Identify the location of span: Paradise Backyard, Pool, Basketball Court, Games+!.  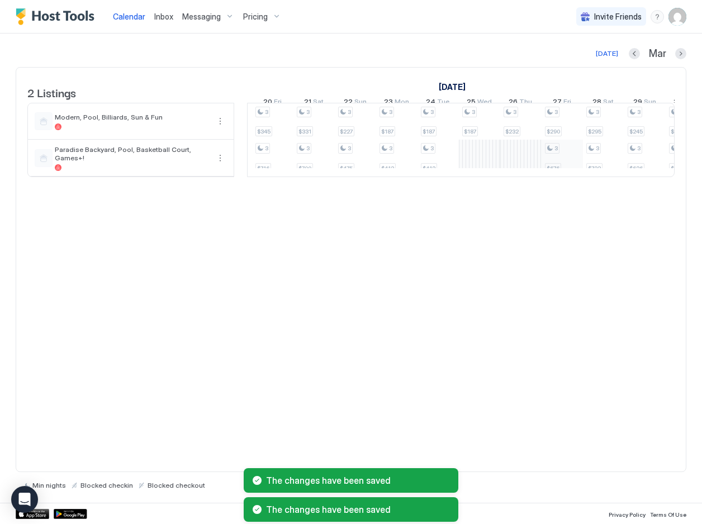
(132, 154).